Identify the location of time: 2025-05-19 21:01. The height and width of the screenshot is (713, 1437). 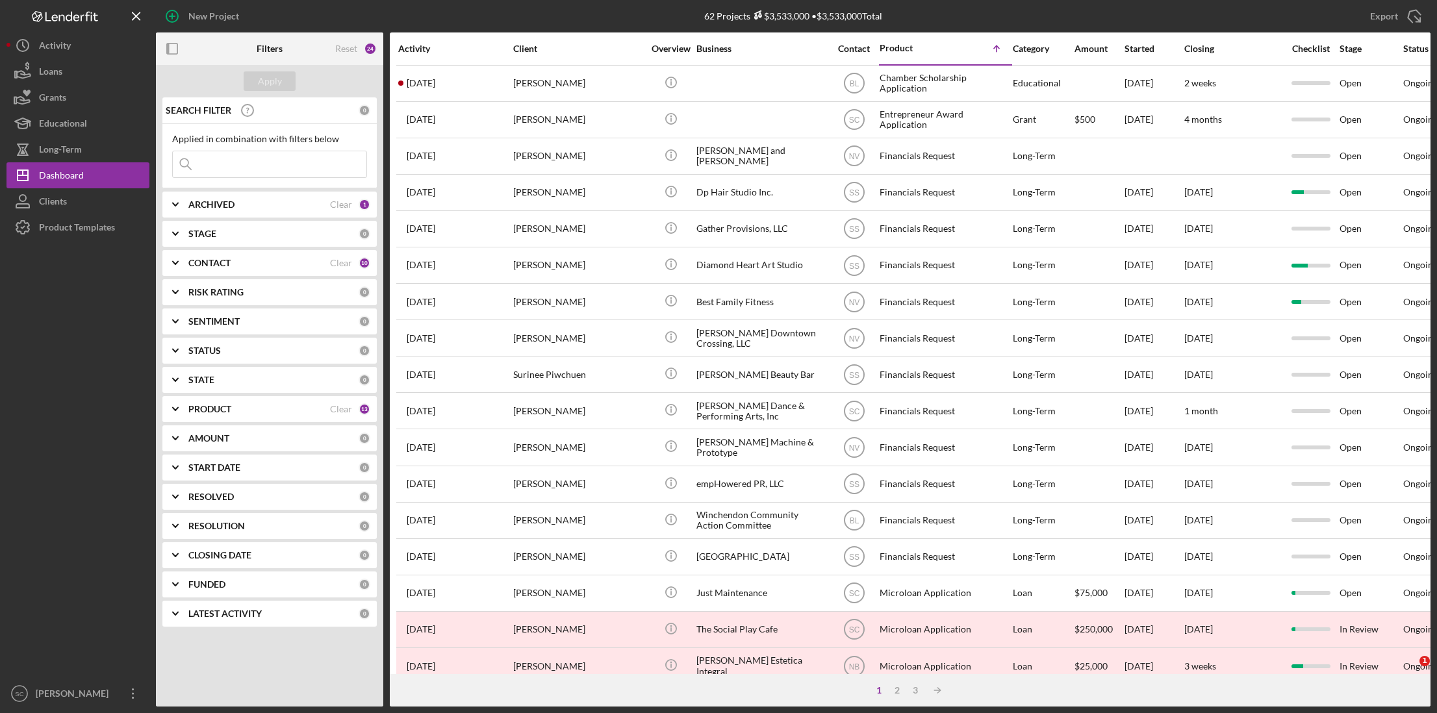
(421, 265).